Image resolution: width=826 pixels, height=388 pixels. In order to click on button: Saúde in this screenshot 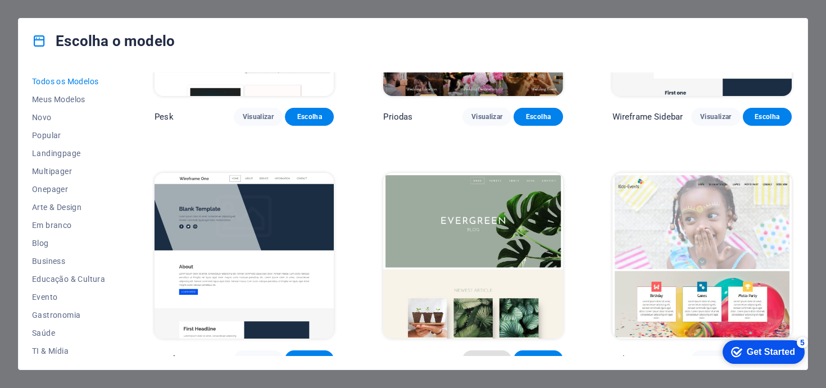, I will do `click(69, 333)`.